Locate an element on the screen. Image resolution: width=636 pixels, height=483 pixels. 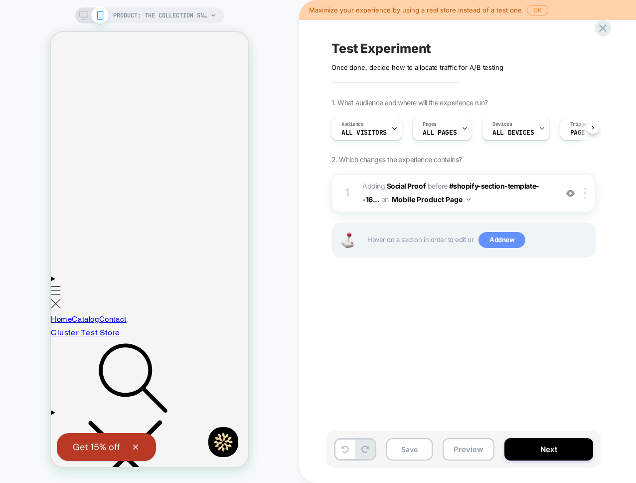
span: Trigger is located at coordinates (580, 124).